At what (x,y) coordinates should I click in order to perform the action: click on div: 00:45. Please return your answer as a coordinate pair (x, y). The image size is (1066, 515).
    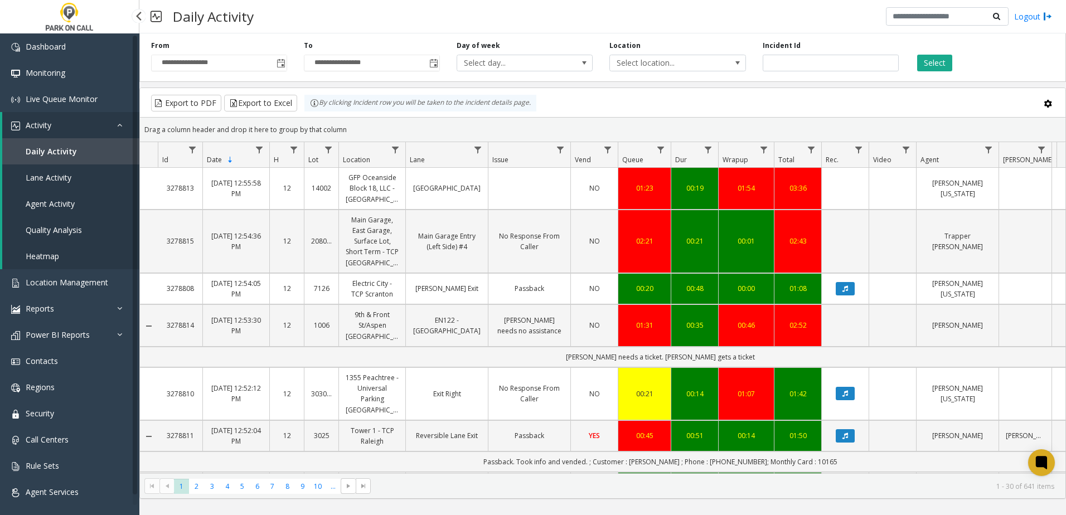
    Looking at the image, I should click on (645, 436).